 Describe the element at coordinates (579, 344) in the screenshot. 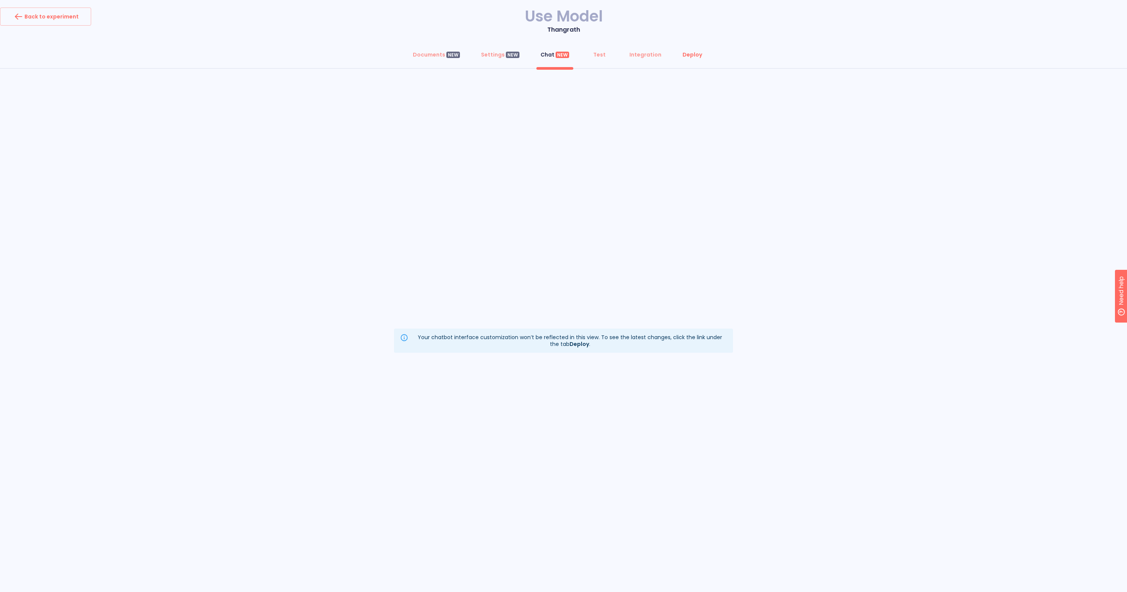

I see `strong: Deploy` at that location.